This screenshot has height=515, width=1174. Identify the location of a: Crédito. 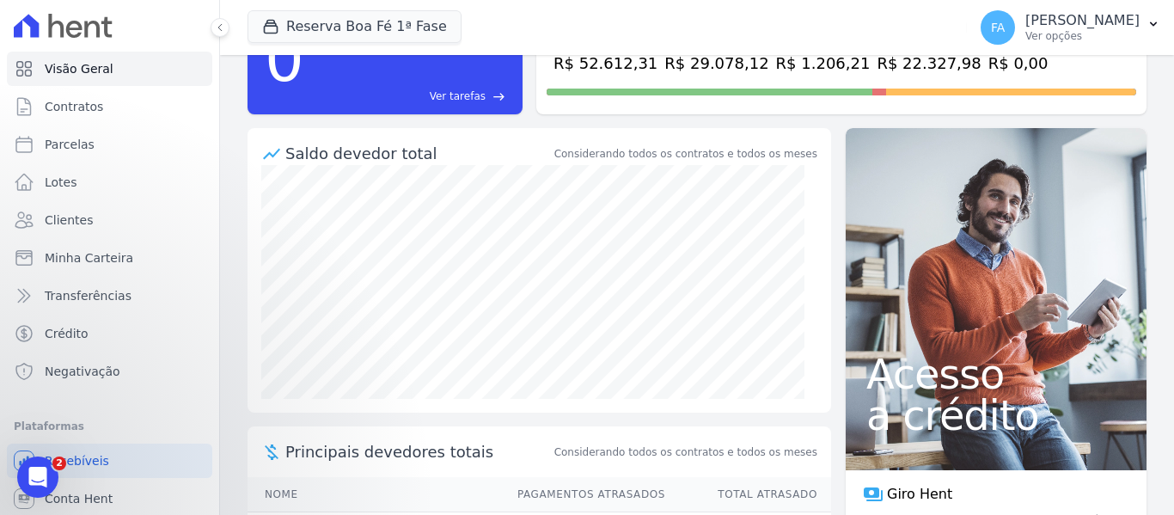
(109, 333).